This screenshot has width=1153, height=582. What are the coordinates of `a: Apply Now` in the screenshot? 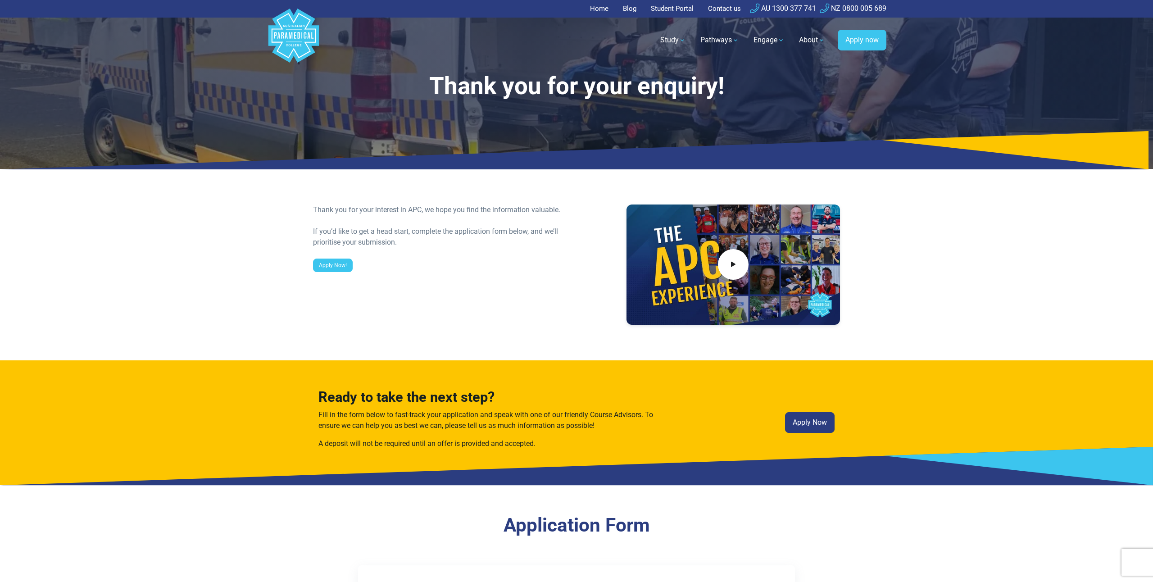 It's located at (810, 422).